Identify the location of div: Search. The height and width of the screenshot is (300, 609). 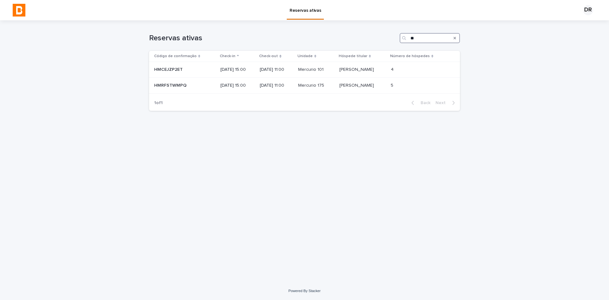
(430, 38).